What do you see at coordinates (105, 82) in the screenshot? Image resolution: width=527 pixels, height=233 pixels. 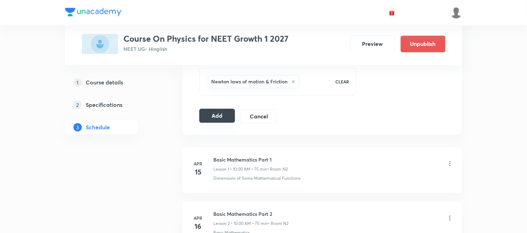 I see `h5: Course details` at bounding box center [105, 82].